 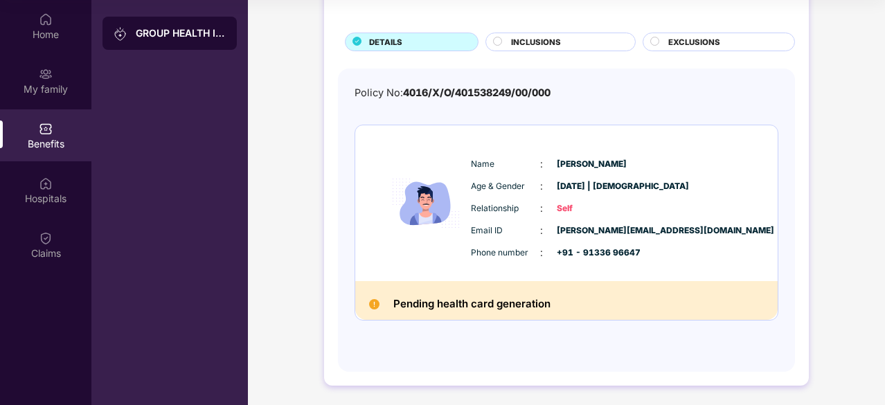 What do you see at coordinates (181, 33) in the screenshot?
I see `div: GROUP HEALTH INSURANCE` at bounding box center [181, 33].